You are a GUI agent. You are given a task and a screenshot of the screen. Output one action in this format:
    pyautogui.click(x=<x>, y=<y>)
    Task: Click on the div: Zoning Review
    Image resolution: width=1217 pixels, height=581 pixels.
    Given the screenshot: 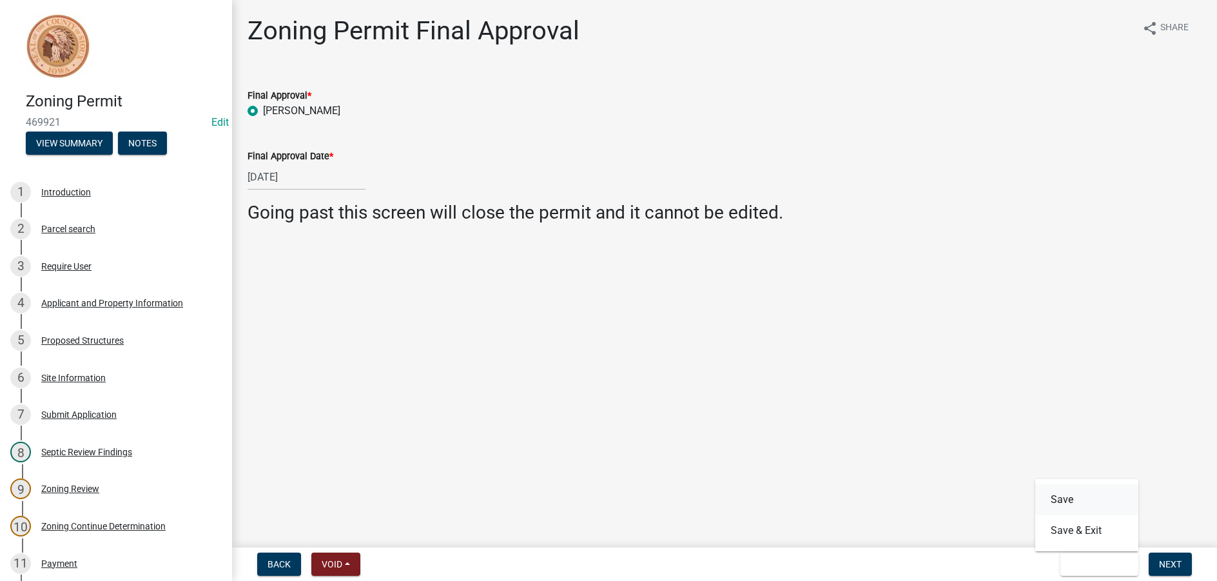 What is the action you would take?
    pyautogui.click(x=70, y=489)
    